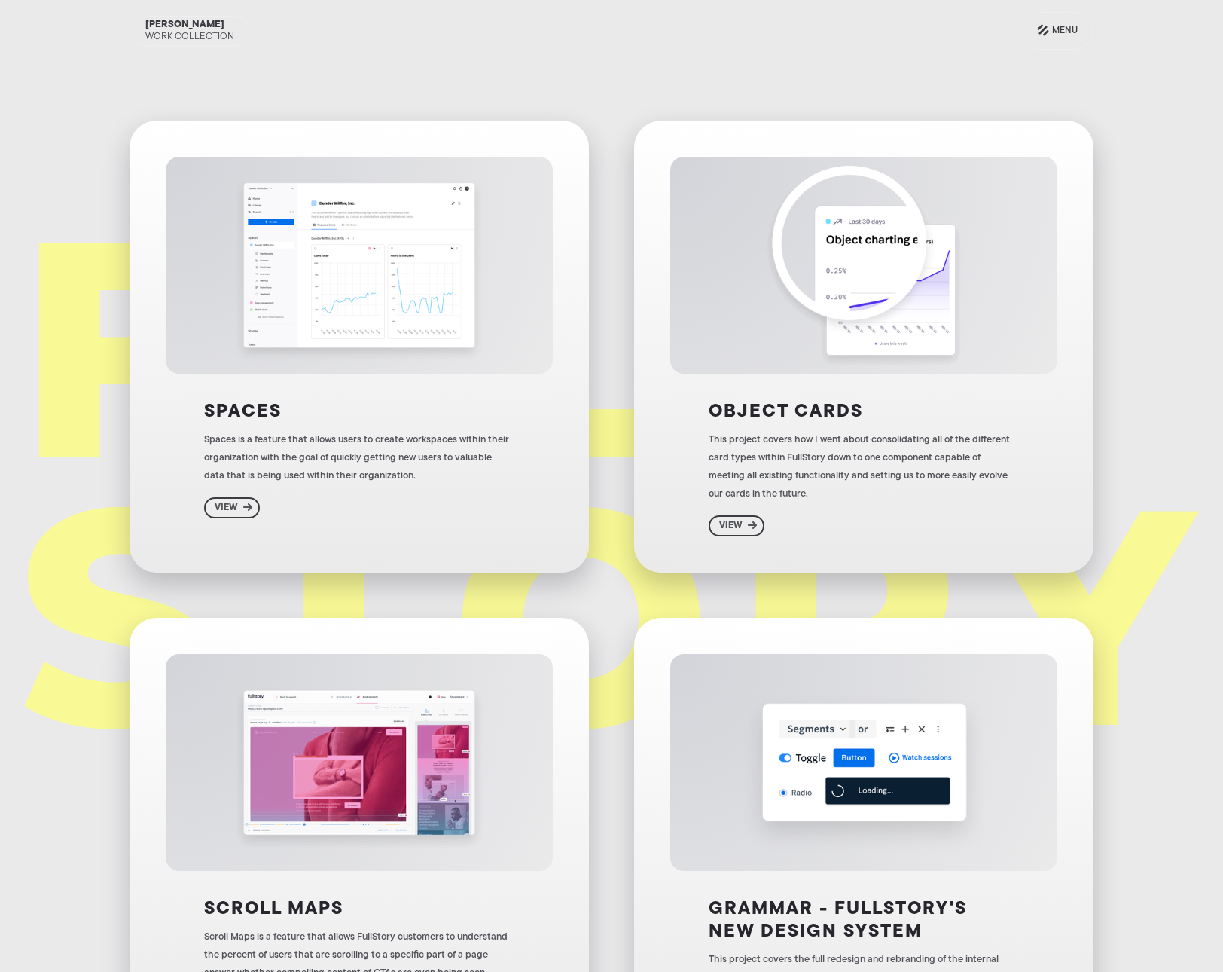 Image resolution: width=1223 pixels, height=972 pixels. What do you see at coordinates (243, 412) in the screenshot?
I see `h3: Spaces` at bounding box center [243, 412].